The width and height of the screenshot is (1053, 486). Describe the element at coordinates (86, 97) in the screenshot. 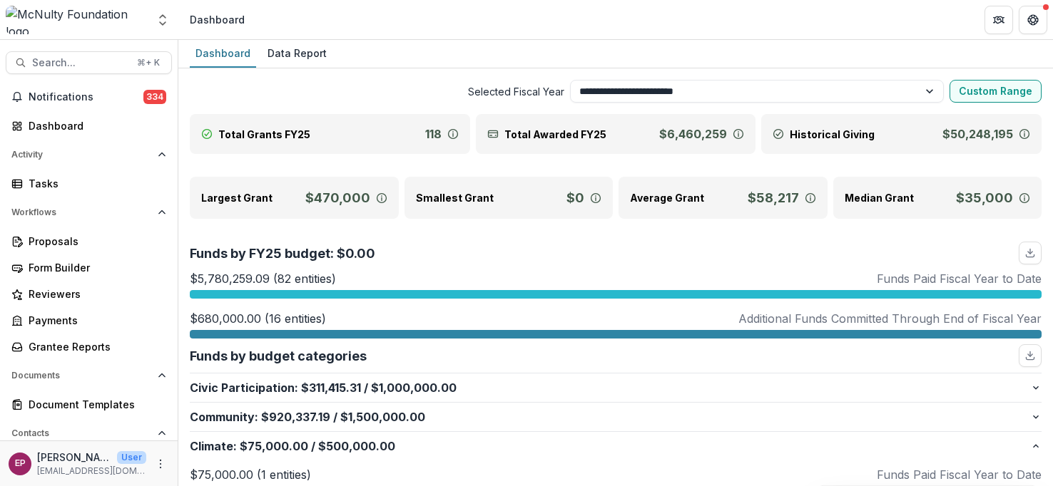

I see `span: Notifications` at that location.